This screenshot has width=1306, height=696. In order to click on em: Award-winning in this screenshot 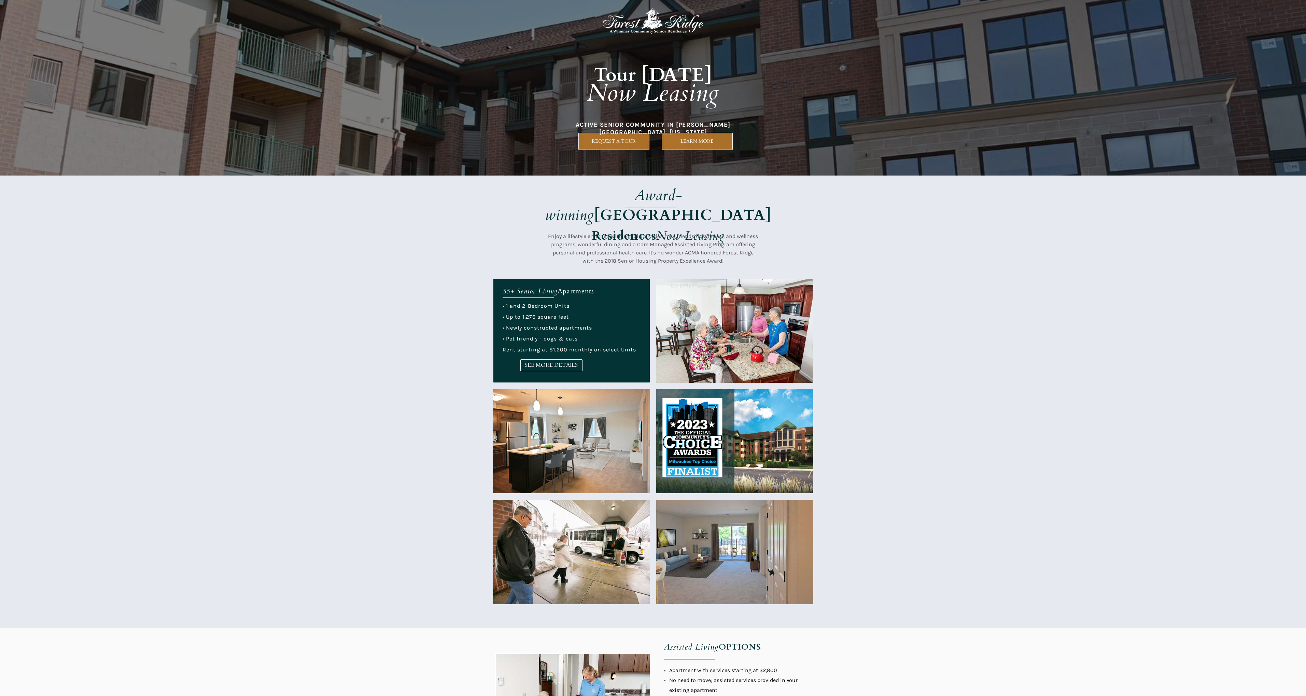, I will do `click(613, 205)`.